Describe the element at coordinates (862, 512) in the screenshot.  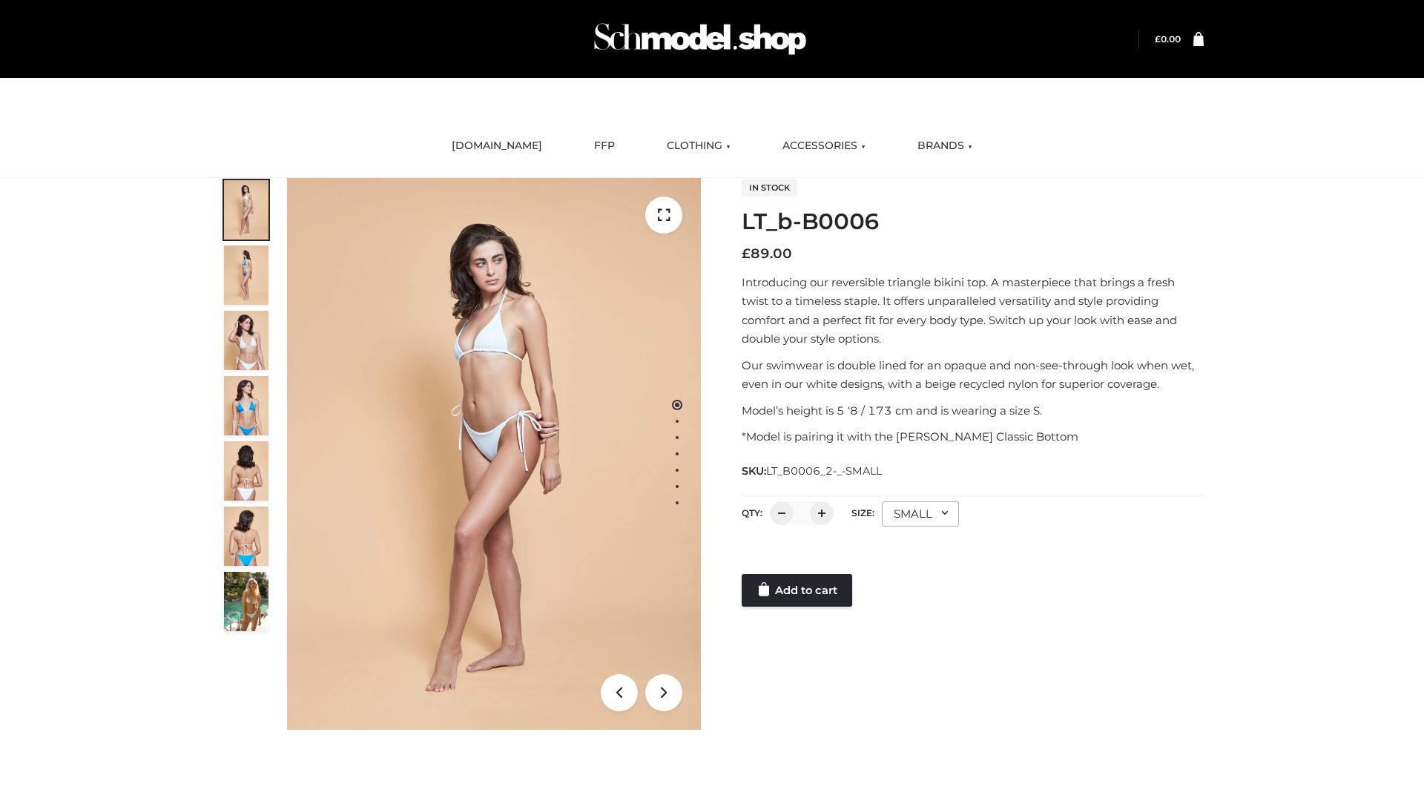
I see `label: Size:` at that location.